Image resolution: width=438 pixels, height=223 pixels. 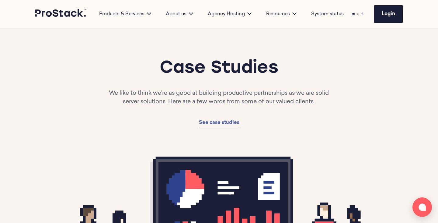 What do you see at coordinates (389, 14) in the screenshot?
I see `span: Login` at bounding box center [389, 14].